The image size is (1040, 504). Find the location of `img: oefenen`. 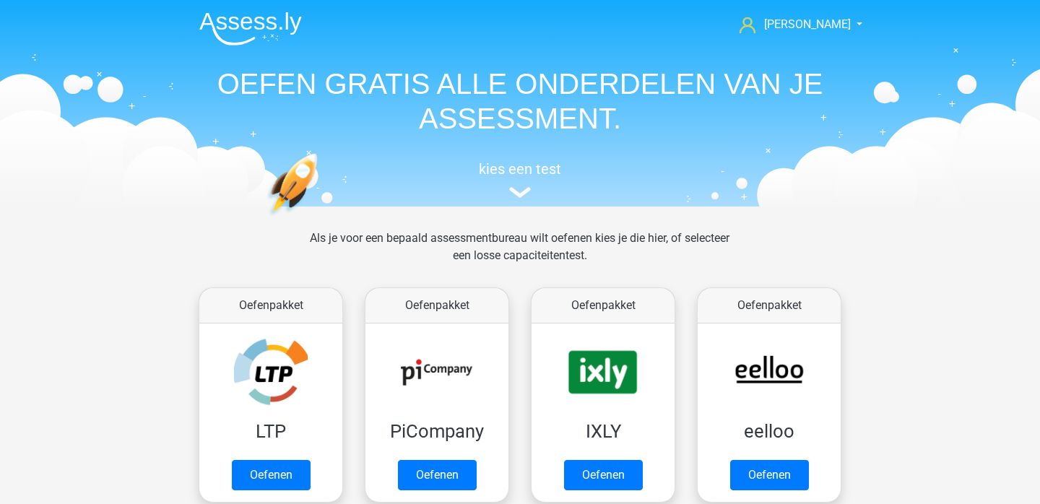

img: oefenen is located at coordinates (320, 218).